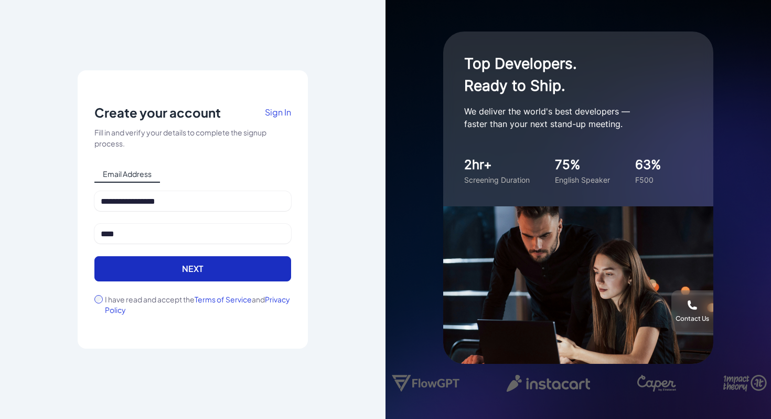 The height and width of the screenshot is (419, 771). Describe the element at coordinates (278, 115) in the screenshot. I see `a: Sign In` at that location.